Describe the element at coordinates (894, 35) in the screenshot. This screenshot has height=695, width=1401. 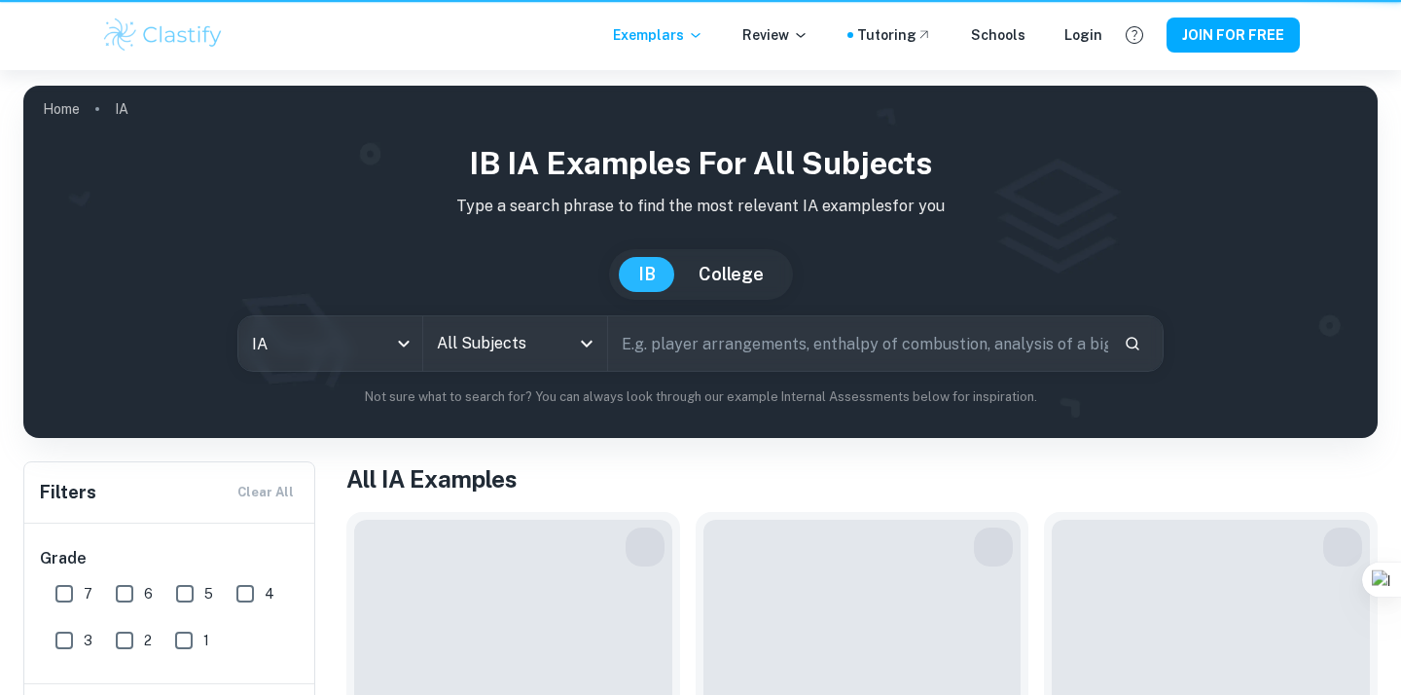
I see `a: Tutoring` at that location.